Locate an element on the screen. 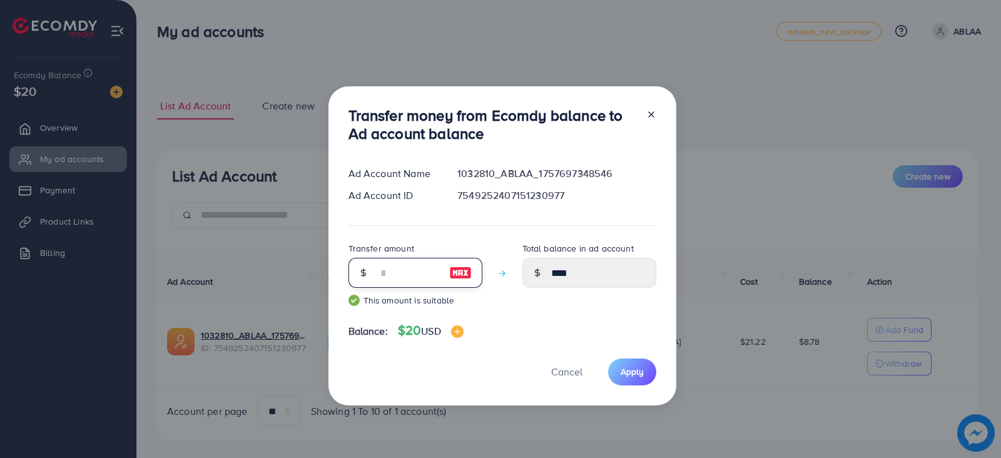 This screenshot has width=1001, height=458. span: Balance: is located at coordinates (368, 331).